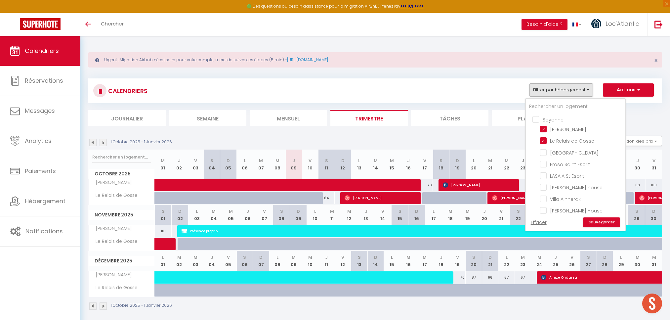 This screenshot has height=320, width=670. I want to click on span: Hébergement, so click(45, 201).